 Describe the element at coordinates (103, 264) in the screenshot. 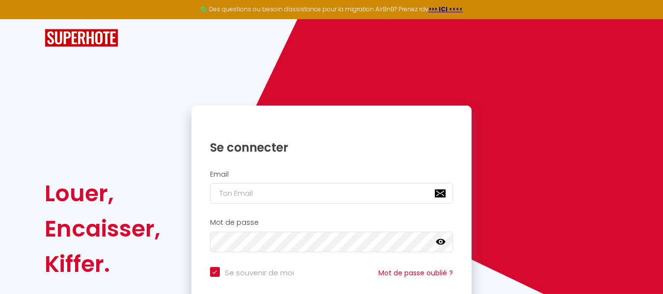

I see `div: Kiffer.` at that location.